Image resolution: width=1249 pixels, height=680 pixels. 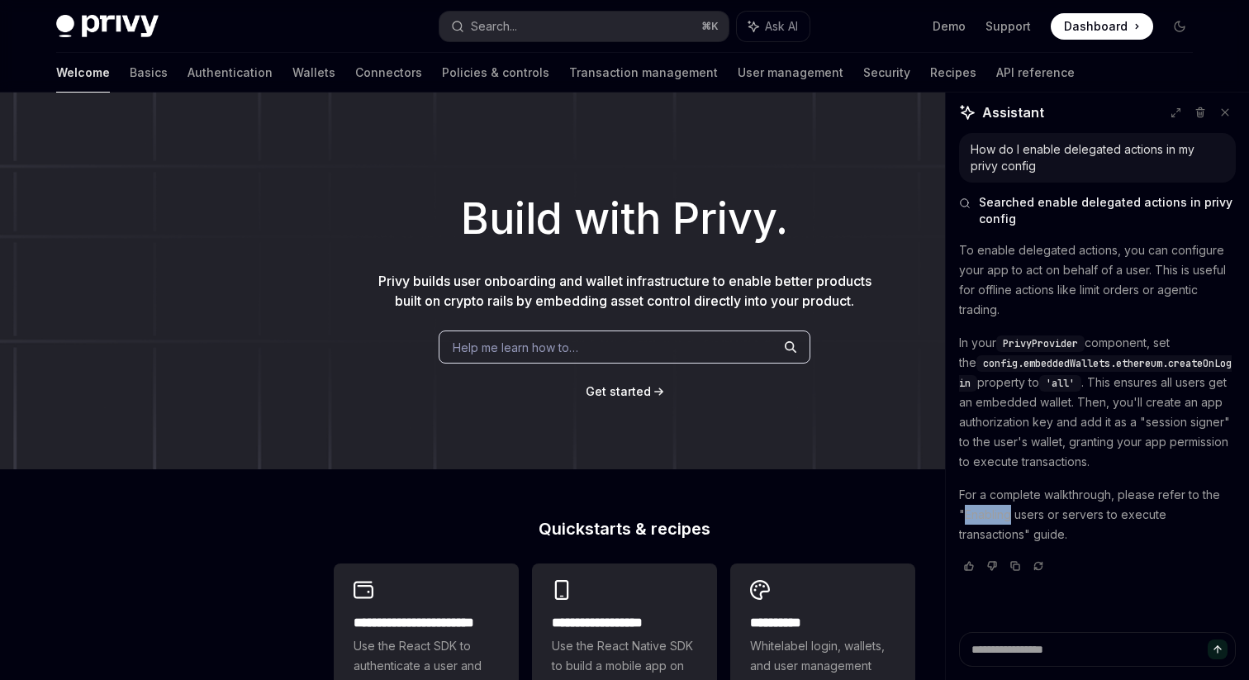 What do you see at coordinates (149, 73) in the screenshot?
I see `a: Basics` at bounding box center [149, 73].